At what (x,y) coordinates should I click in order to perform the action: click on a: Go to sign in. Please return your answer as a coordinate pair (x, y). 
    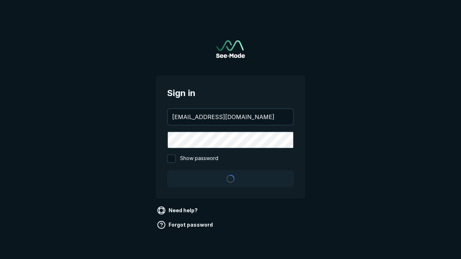
    Looking at the image, I should click on (231, 49).